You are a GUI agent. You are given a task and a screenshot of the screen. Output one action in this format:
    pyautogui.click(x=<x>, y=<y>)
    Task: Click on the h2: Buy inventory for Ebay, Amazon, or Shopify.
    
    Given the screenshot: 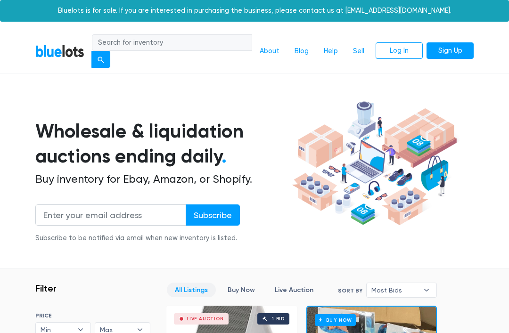 What is the action you would take?
    pyautogui.click(x=162, y=180)
    